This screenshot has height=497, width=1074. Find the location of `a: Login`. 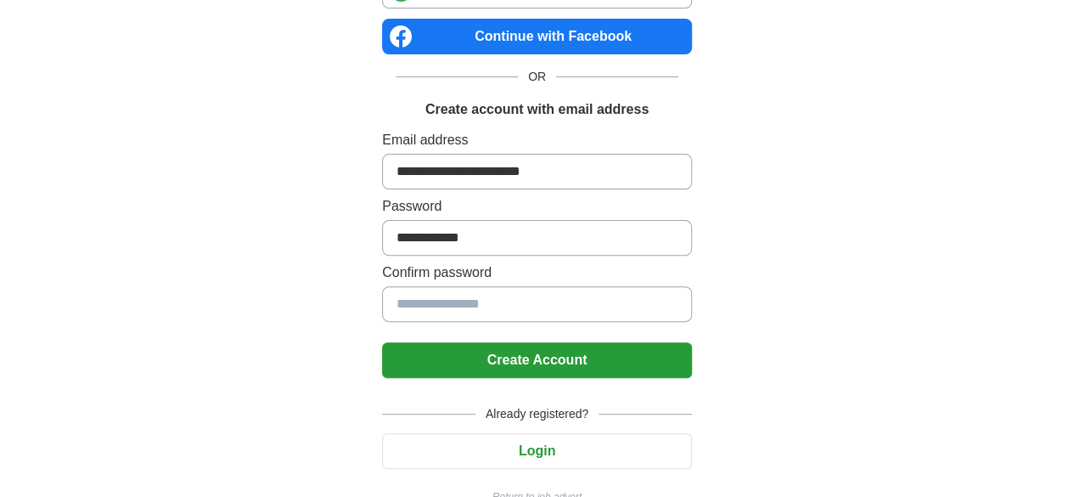

a: Login is located at coordinates (536, 450).